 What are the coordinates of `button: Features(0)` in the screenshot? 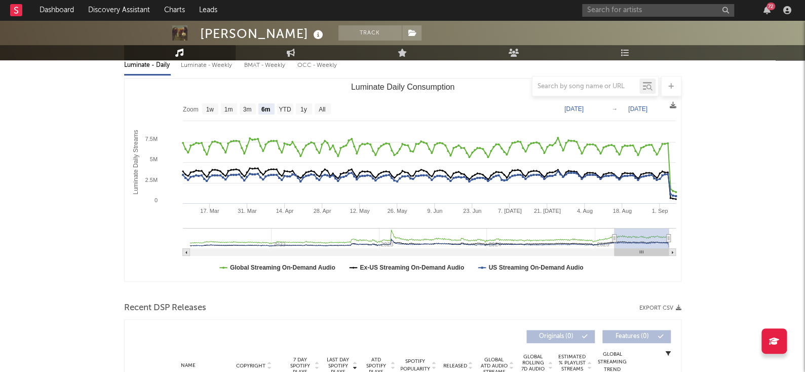 It's located at (637, 337).